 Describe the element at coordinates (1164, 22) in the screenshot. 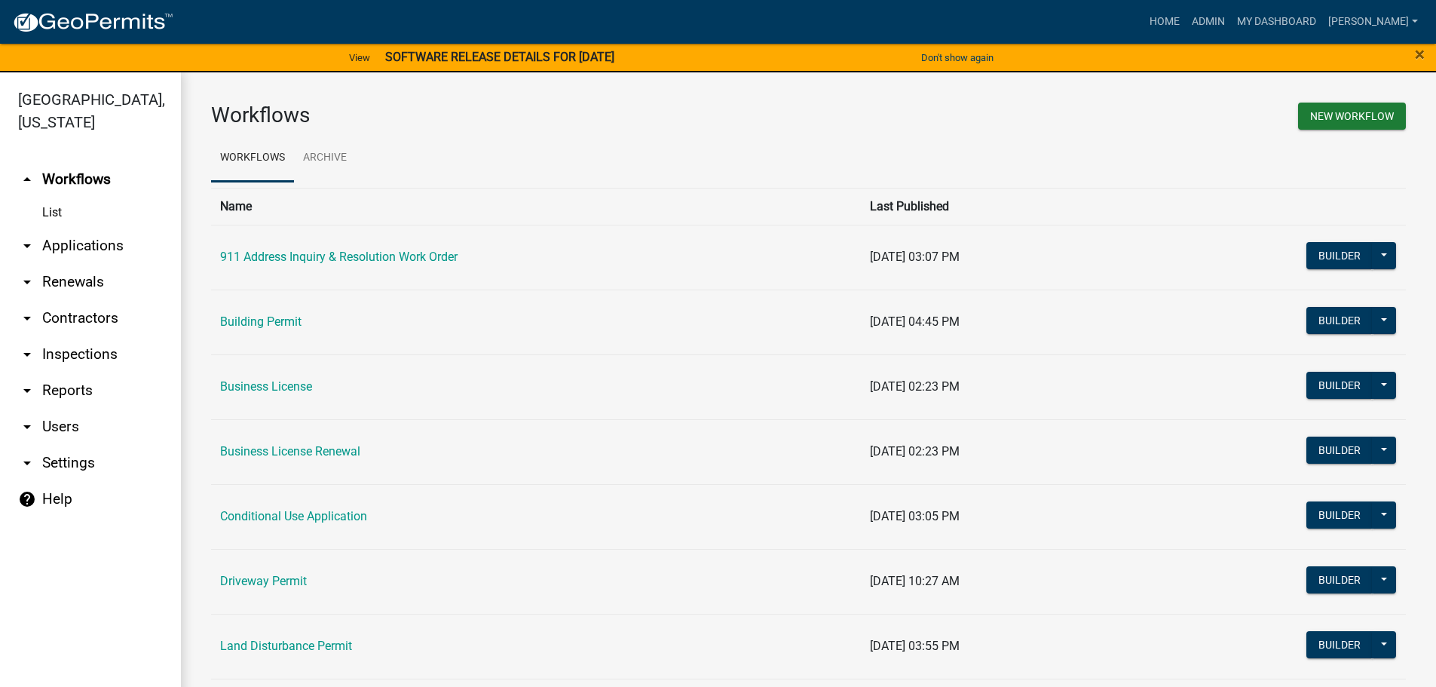

I see `a: Home` at that location.